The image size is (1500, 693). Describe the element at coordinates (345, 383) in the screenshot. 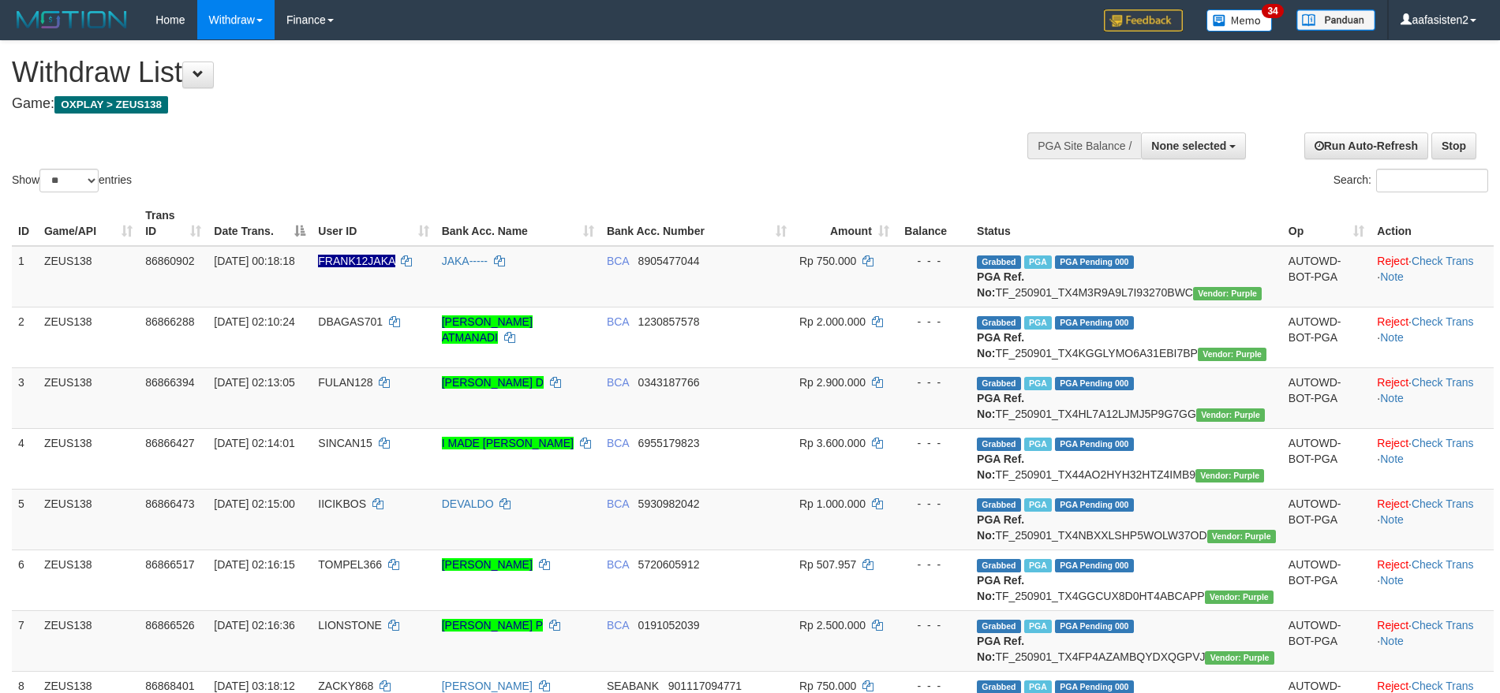

I see `span: FULAN128` at that location.